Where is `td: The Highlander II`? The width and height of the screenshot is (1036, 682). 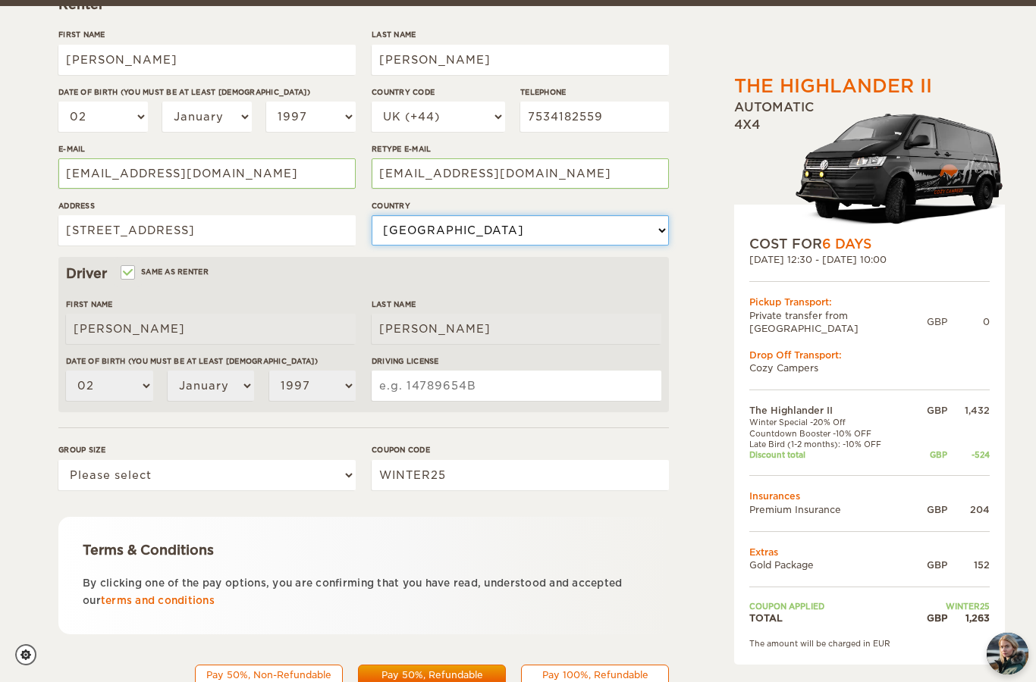 td: The Highlander II is located at coordinates (830, 410).